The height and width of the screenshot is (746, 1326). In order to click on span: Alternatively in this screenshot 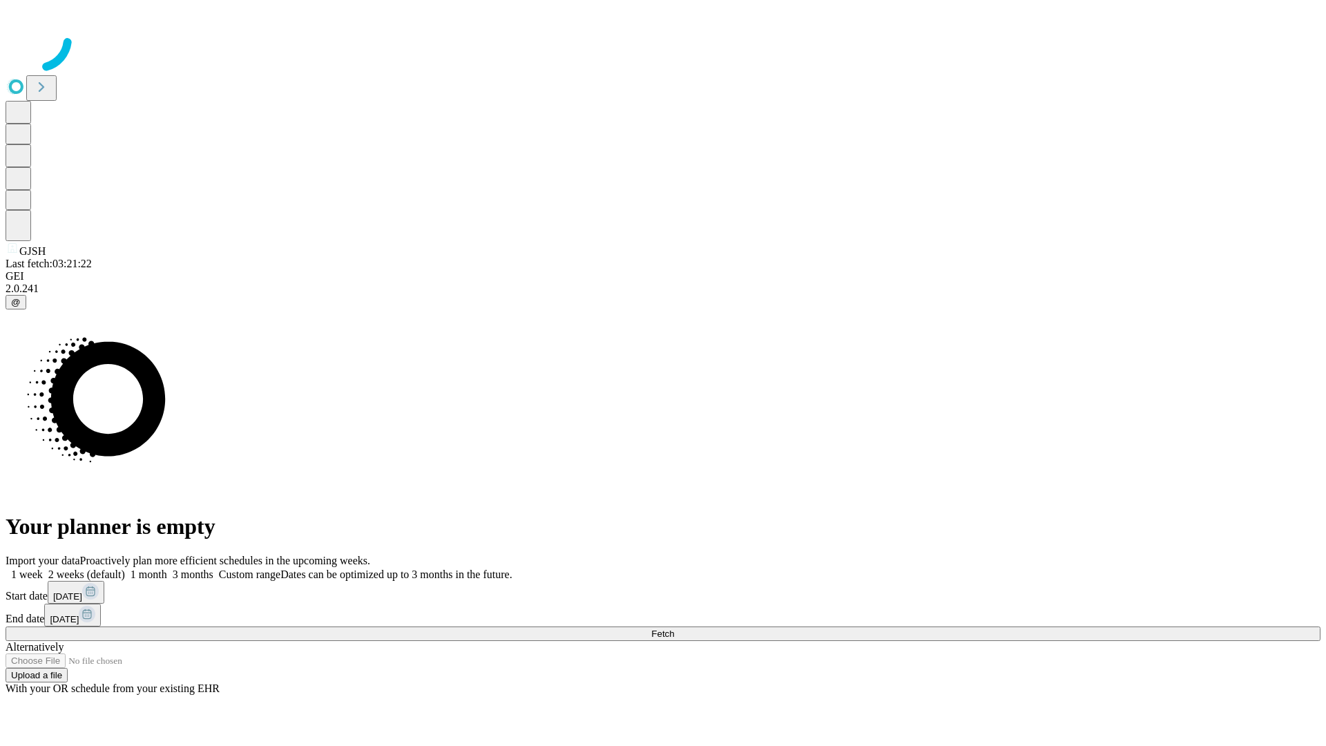, I will do `click(35, 646)`.